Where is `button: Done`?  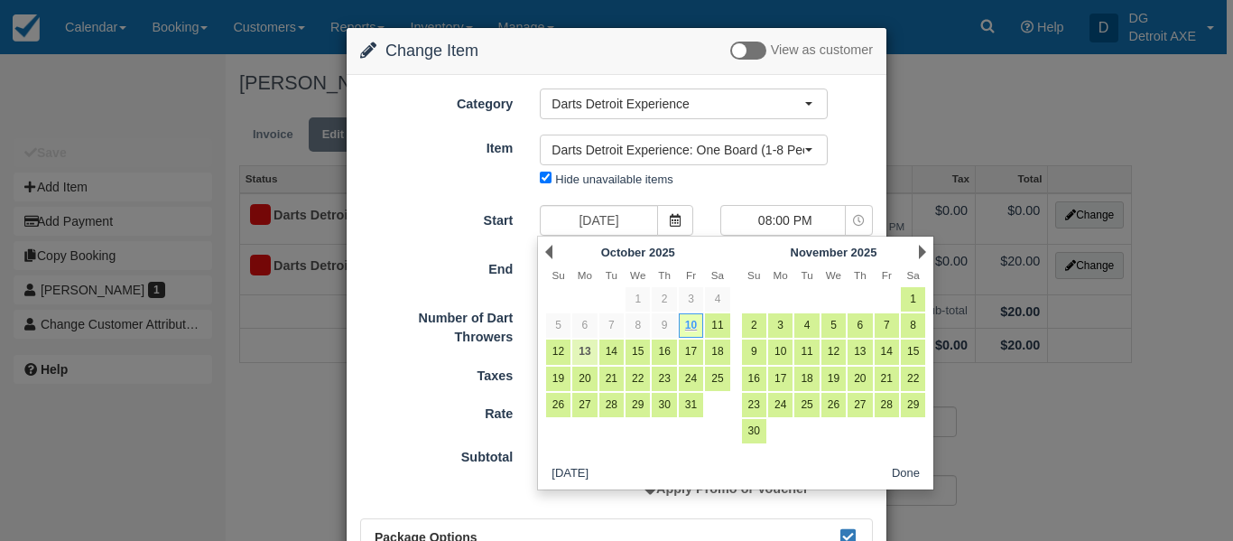
button: Done is located at coordinates (906, 473).